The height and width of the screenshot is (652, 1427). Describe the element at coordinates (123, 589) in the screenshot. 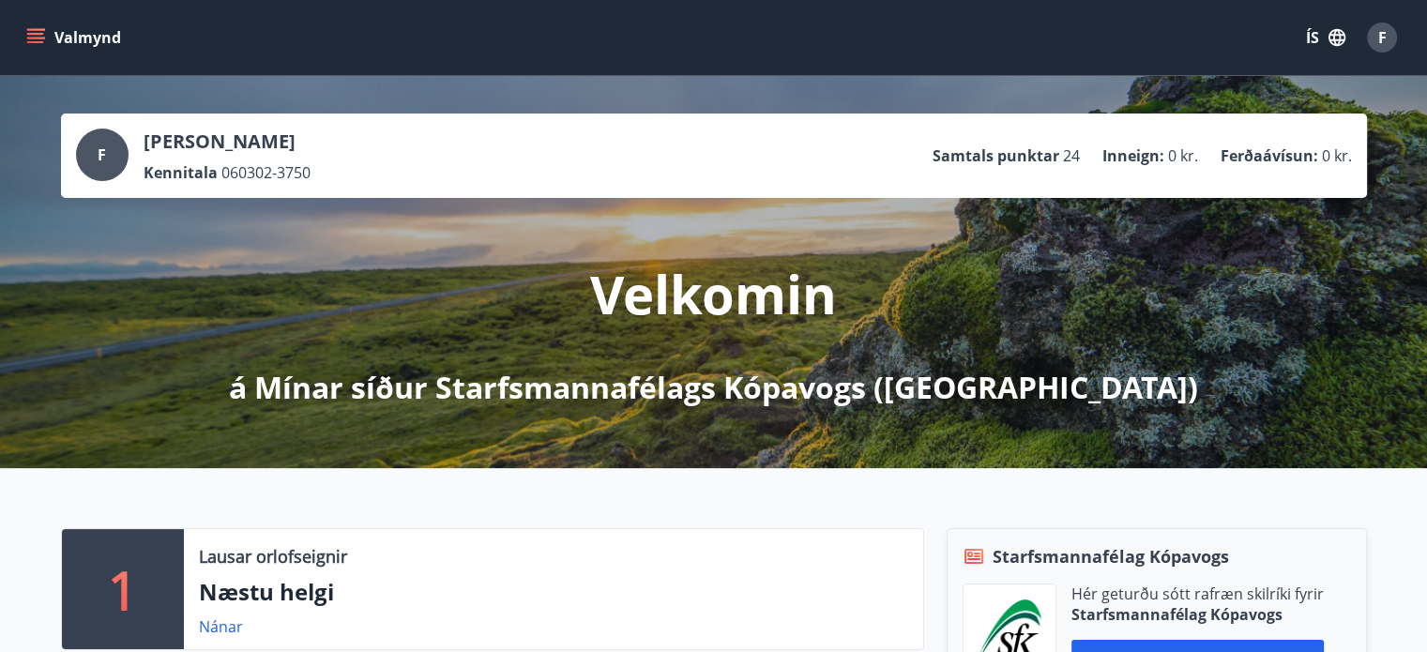

I see `p: 1` at that location.